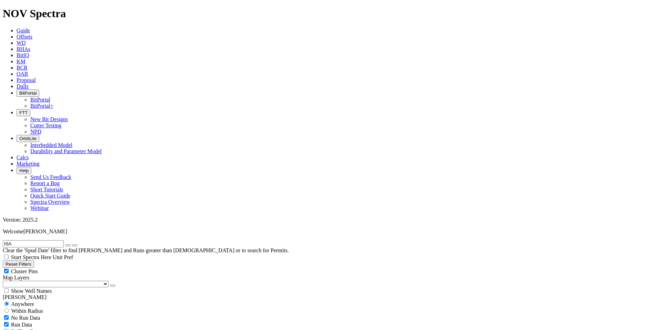 The image size is (661, 330). What do you see at coordinates (22, 74) in the screenshot?
I see `a: OAR` at bounding box center [22, 74].